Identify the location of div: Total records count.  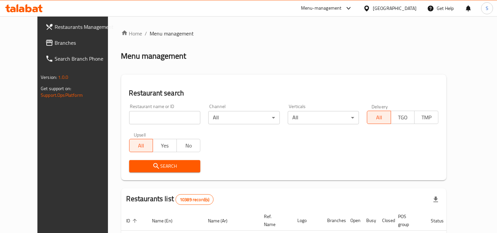
(194, 199).